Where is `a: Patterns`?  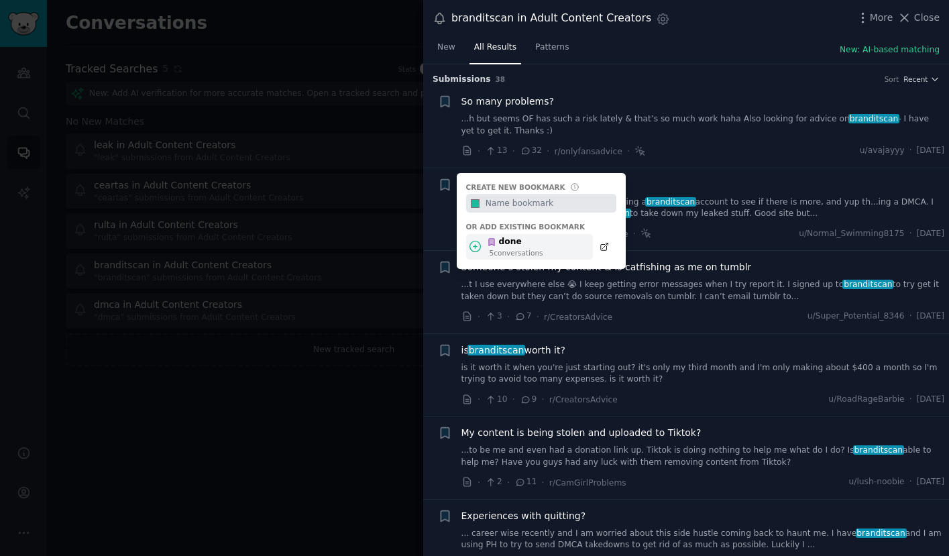 a: Patterns is located at coordinates (552, 50).